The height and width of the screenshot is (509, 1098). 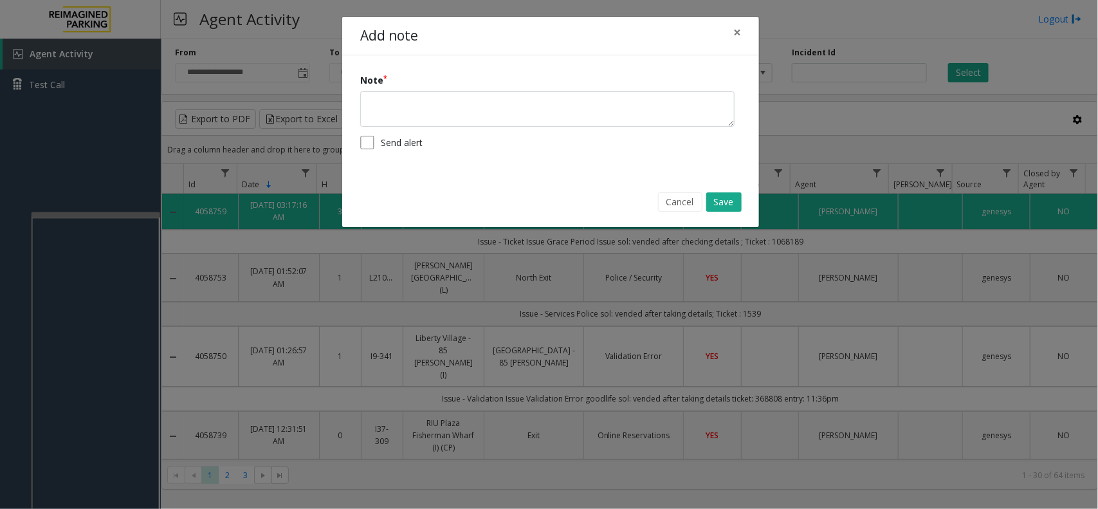 What do you see at coordinates (737, 32) in the screenshot?
I see `button: Close` at bounding box center [737, 32].